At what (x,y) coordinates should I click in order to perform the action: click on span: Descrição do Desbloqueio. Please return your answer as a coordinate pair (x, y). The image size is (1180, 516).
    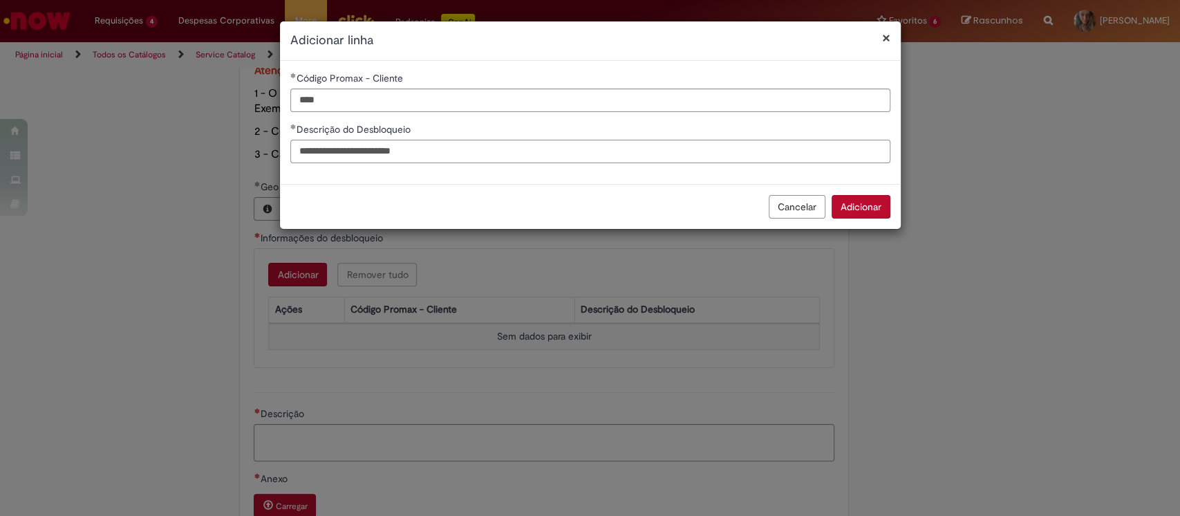
    Looking at the image, I should click on (355, 129).